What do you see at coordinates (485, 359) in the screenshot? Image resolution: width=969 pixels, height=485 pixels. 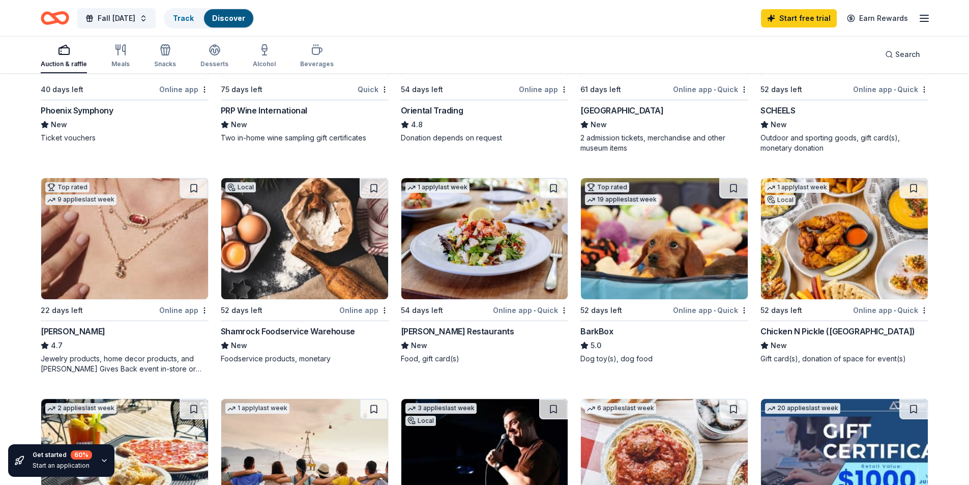 I see `div: Food, gift card(s)` at bounding box center [485, 359].